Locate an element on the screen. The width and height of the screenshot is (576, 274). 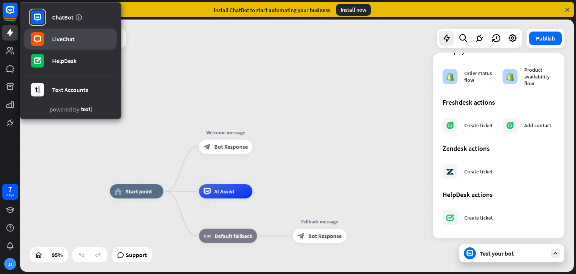
div: HelpDesk actions is located at coordinates (499, 194).